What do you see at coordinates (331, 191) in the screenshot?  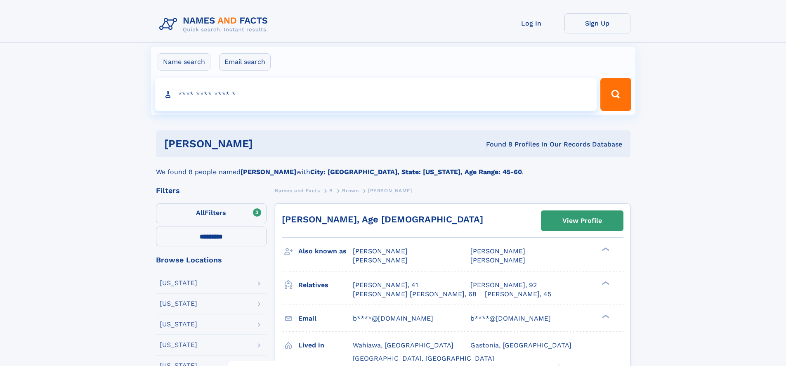 I see `span: B` at bounding box center [331, 191].